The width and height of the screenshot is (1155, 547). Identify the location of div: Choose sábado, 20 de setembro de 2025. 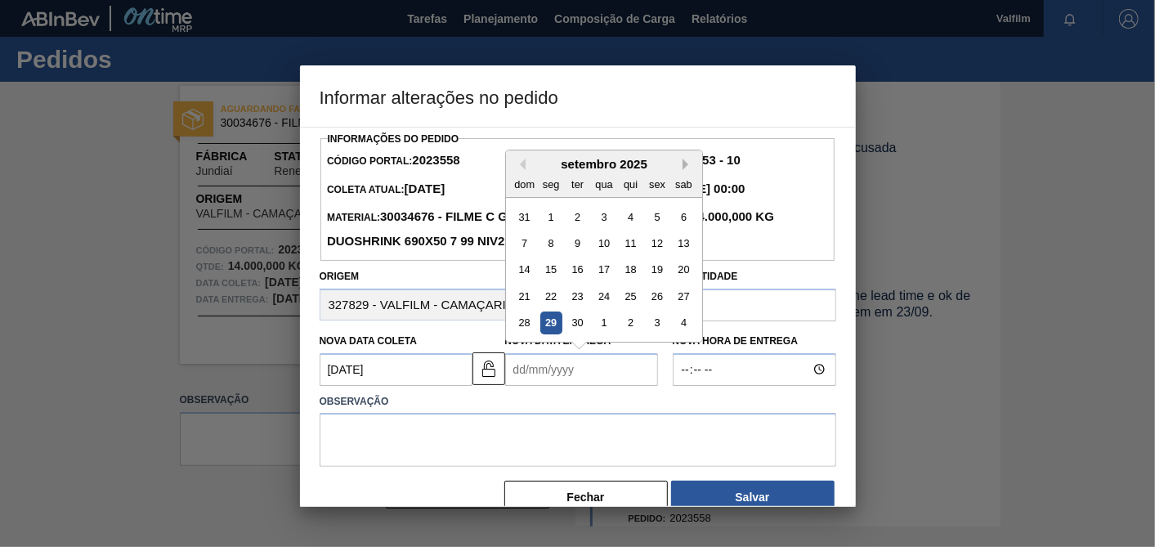
(683, 269).